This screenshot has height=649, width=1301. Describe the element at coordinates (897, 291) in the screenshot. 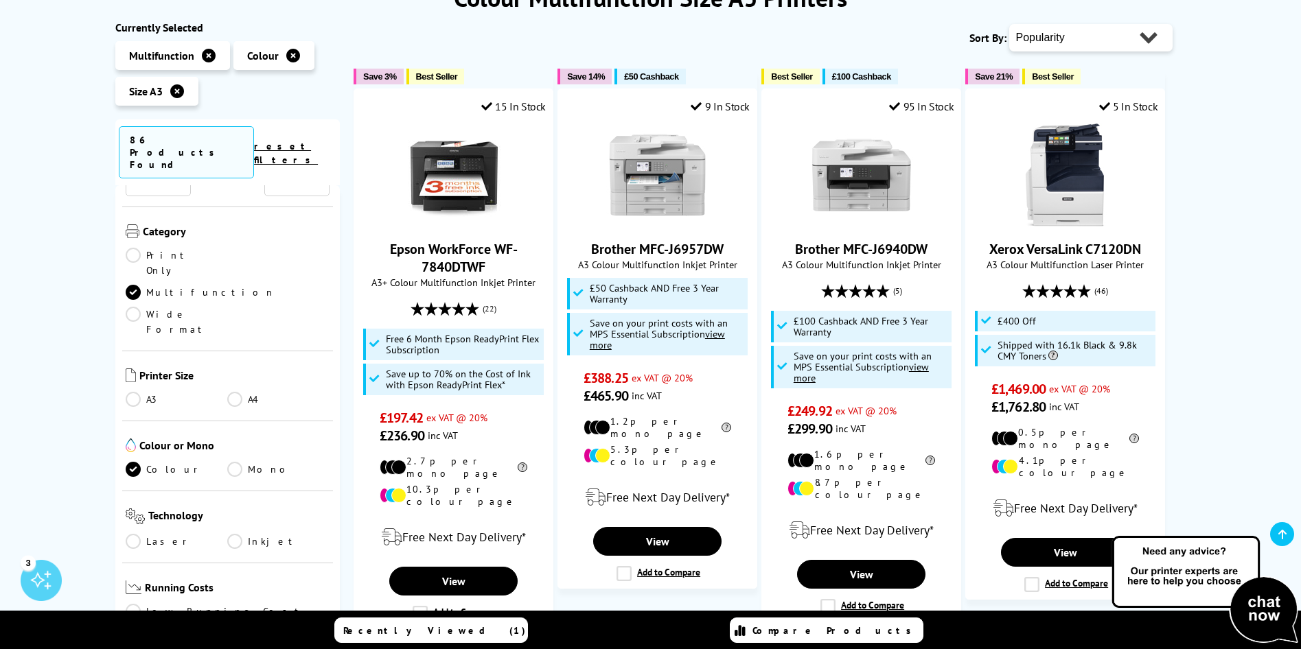

I see `span: (5)` at that location.